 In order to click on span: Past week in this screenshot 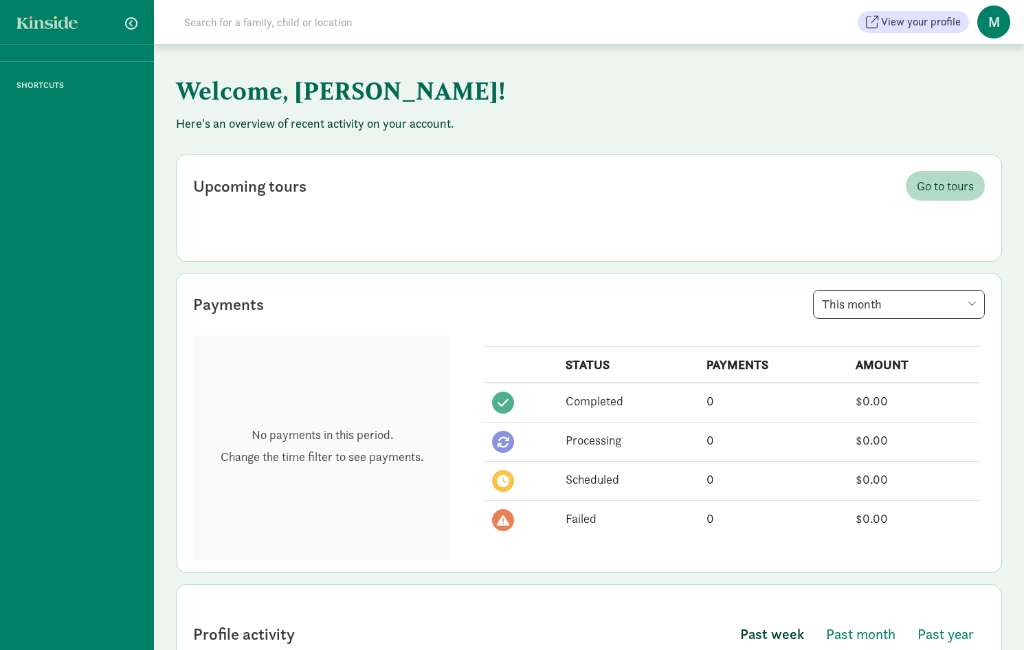, I will do `click(772, 635)`.